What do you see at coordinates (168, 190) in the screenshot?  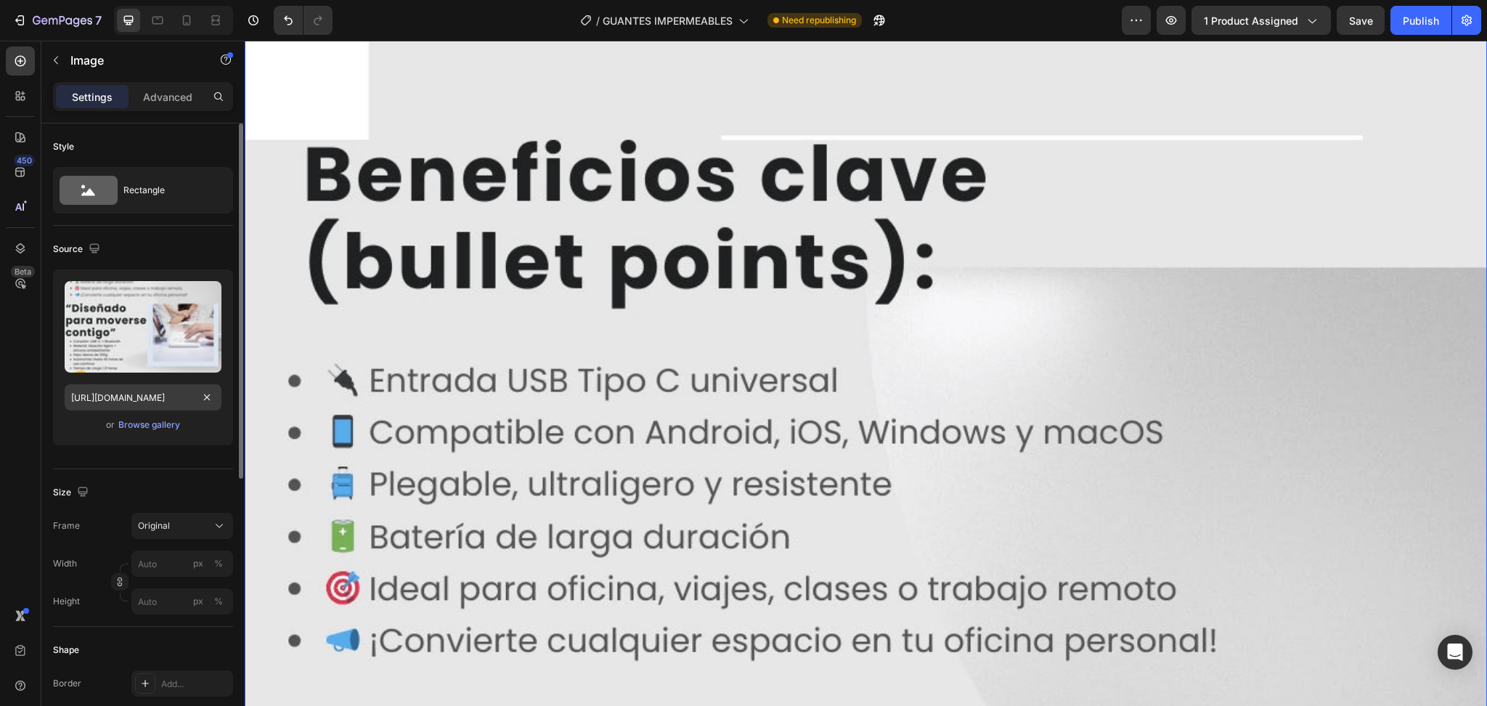 I see `div: Rectangle` at bounding box center [168, 190].